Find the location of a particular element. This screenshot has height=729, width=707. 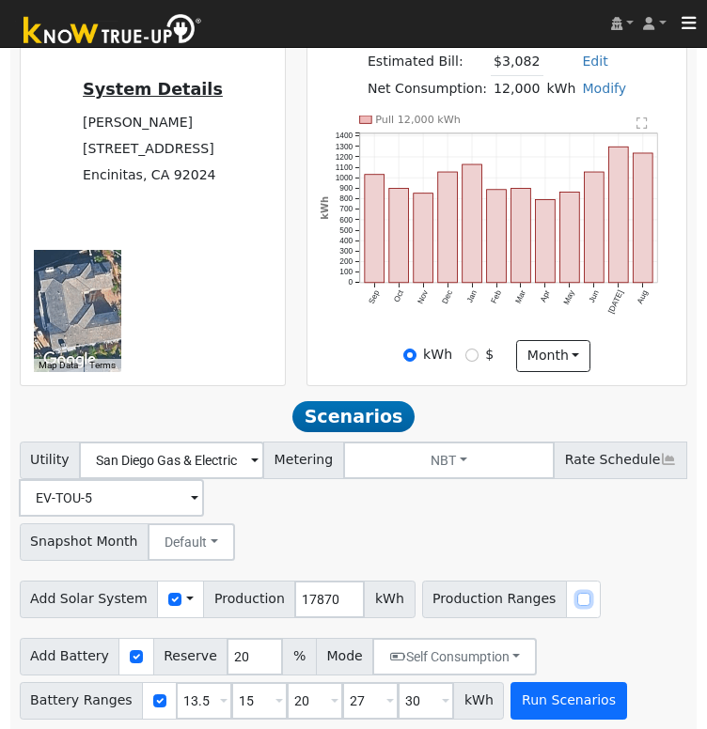

text: Sep is located at coordinates (373, 297).